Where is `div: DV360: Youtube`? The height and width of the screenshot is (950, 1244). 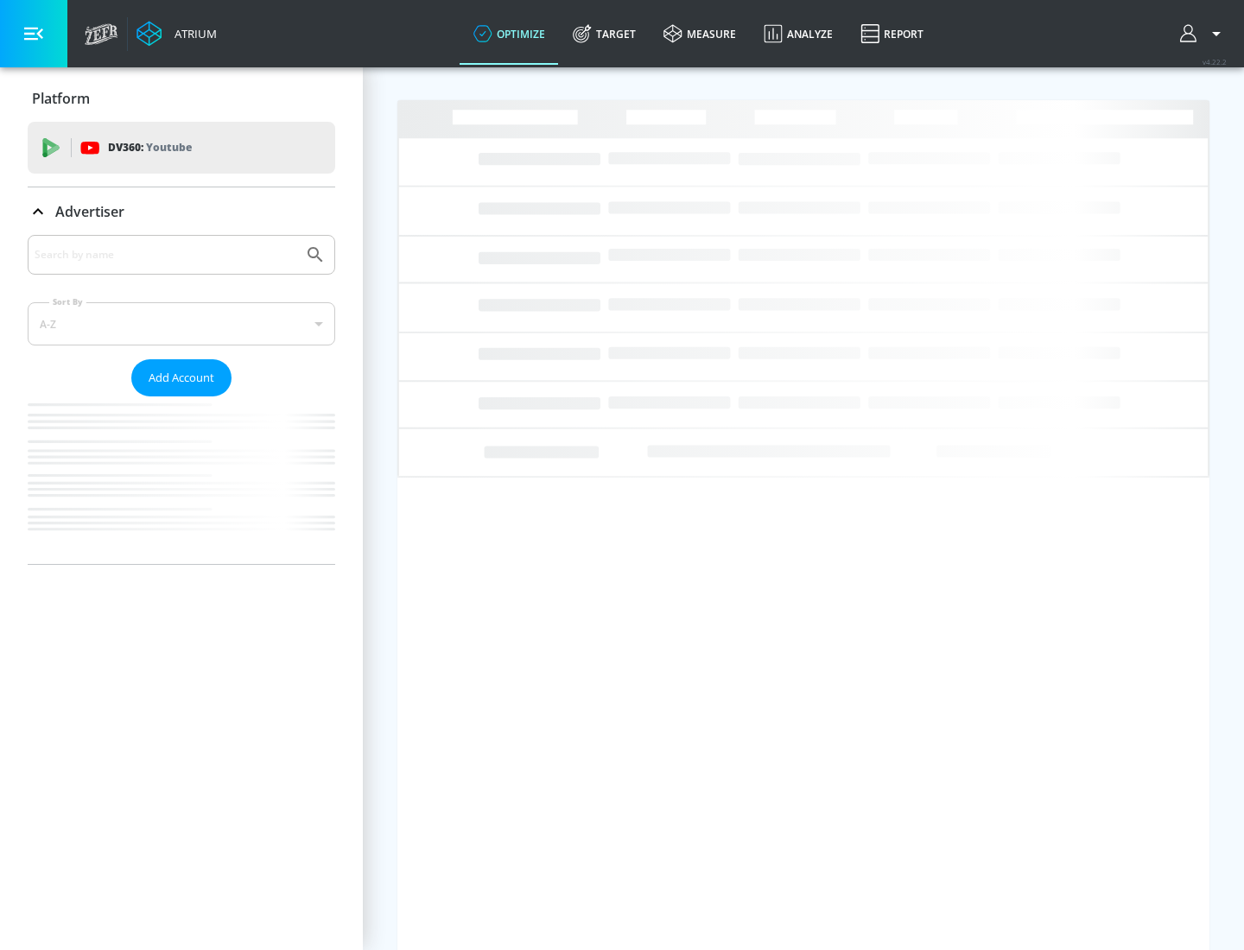
div: DV360: Youtube is located at coordinates (181, 148).